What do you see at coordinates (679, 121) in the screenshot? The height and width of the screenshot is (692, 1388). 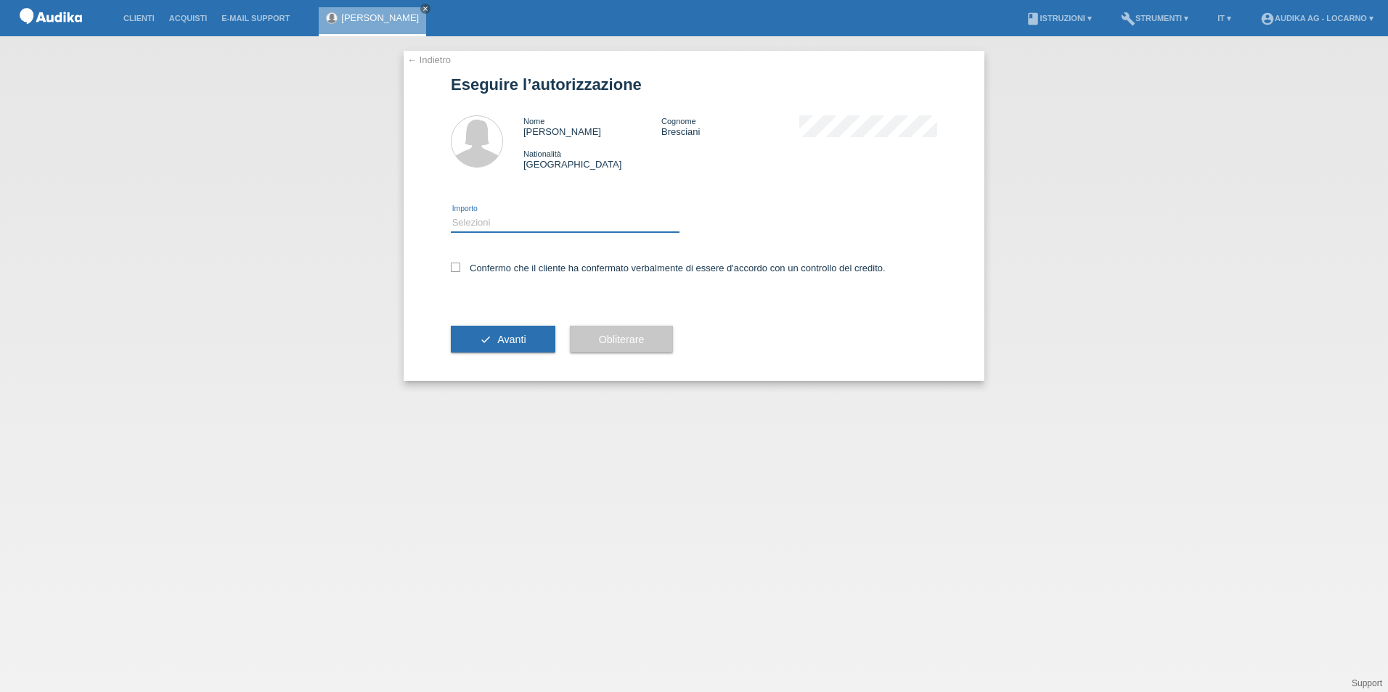 I see `span: Cognome` at bounding box center [679, 121].